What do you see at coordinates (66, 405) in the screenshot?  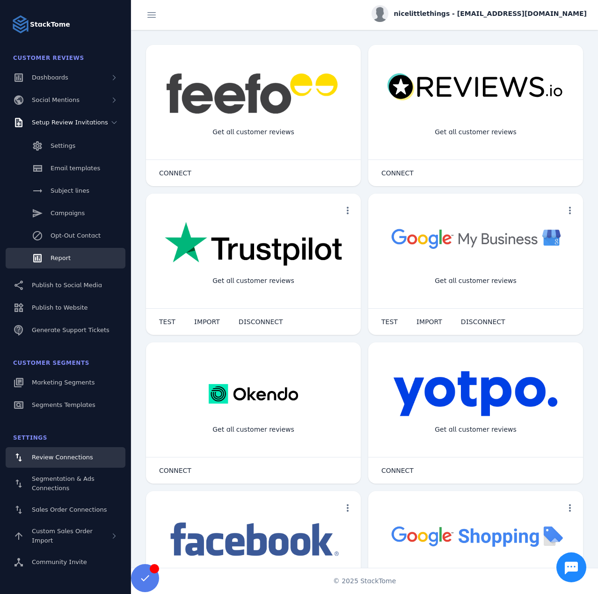 I see `a: Segments Templates` at bounding box center [66, 405].